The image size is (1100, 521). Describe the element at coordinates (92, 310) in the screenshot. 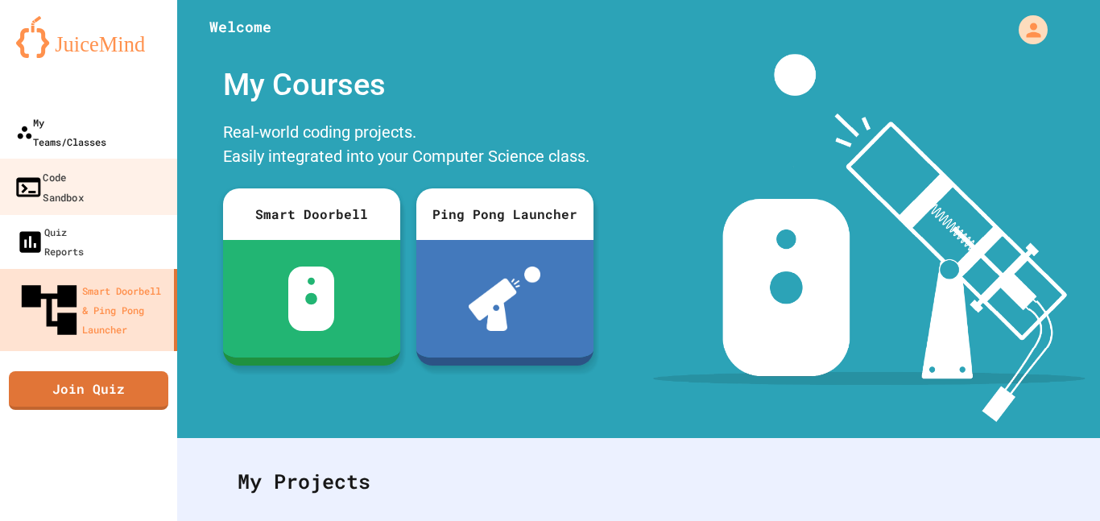

I see `div: Smart Doorbell & Ping Pong Launcher` at that location.